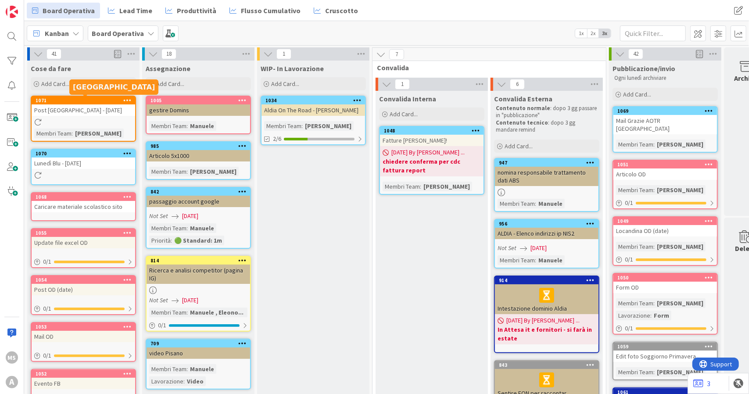  I want to click on div: 1049, so click(665, 221).